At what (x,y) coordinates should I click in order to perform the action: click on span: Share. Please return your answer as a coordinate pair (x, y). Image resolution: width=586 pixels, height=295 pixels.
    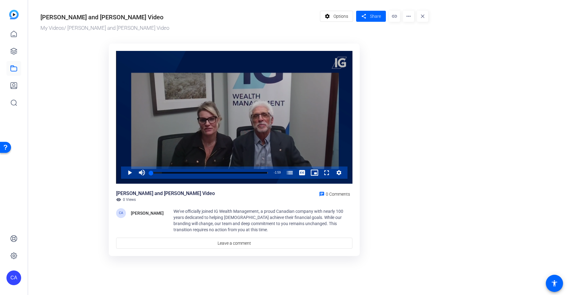
    Looking at the image, I should click on (376, 16).